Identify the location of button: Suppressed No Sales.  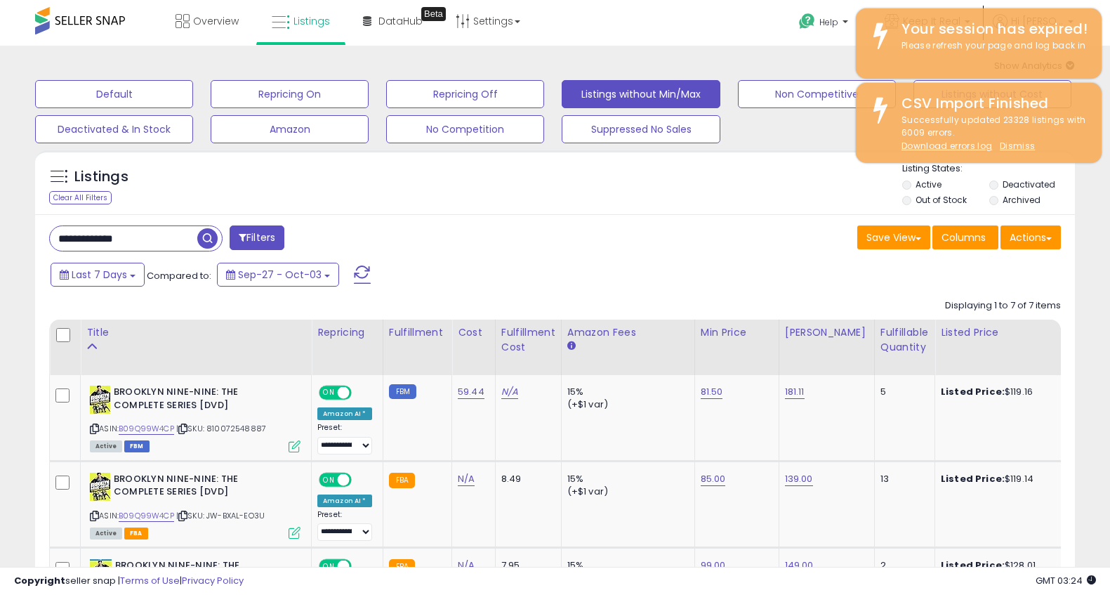
(640, 129).